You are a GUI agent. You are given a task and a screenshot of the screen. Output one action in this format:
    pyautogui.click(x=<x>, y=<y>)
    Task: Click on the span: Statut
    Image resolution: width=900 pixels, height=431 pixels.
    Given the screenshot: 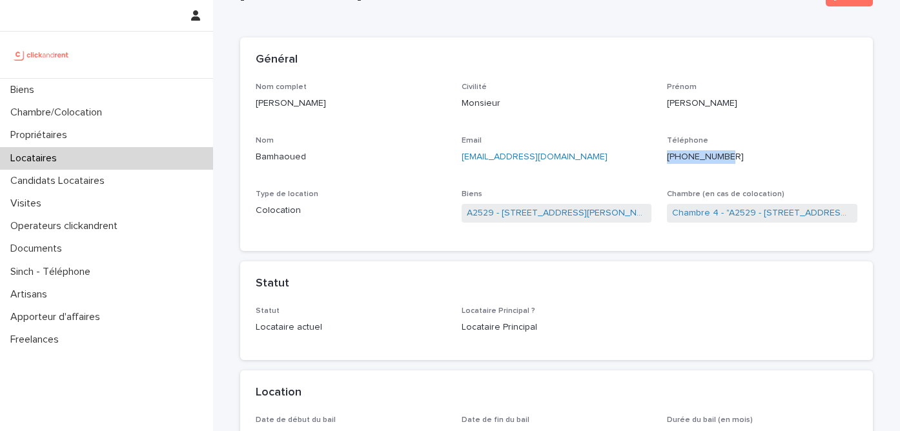 What is the action you would take?
    pyautogui.click(x=267, y=311)
    